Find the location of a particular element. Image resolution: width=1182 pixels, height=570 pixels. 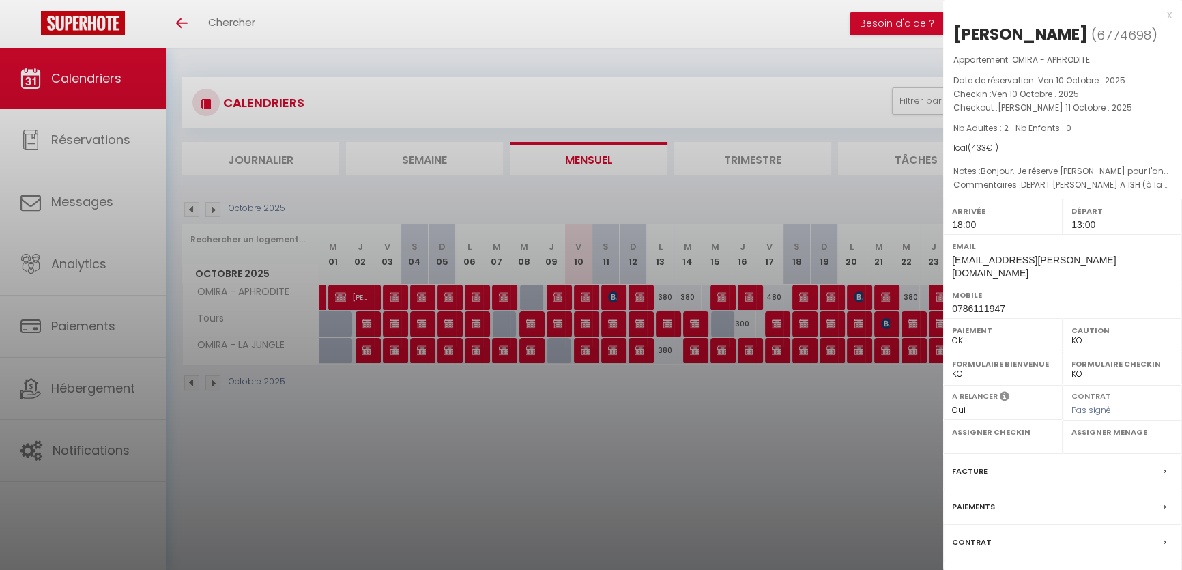

span: Pas signé is located at coordinates (1091, 410).